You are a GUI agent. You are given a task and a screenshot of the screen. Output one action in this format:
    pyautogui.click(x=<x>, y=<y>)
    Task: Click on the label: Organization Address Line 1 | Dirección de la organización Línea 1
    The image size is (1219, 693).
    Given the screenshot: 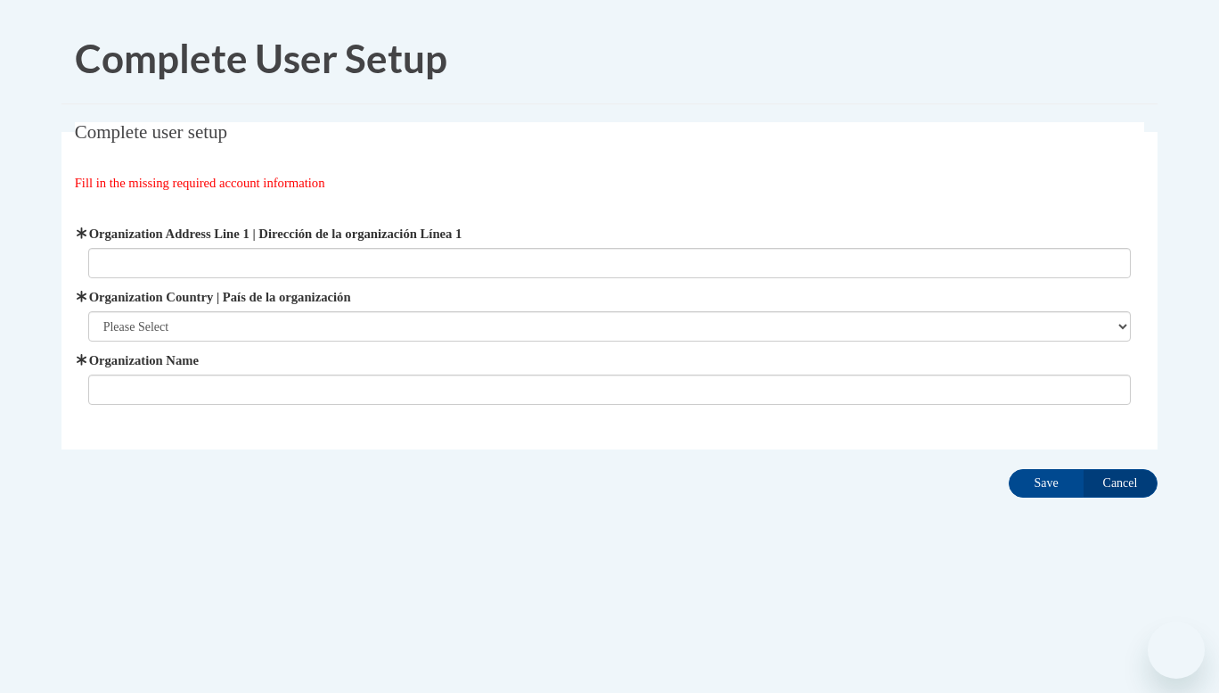 What is the action you would take?
    pyautogui.click(x=610, y=234)
    